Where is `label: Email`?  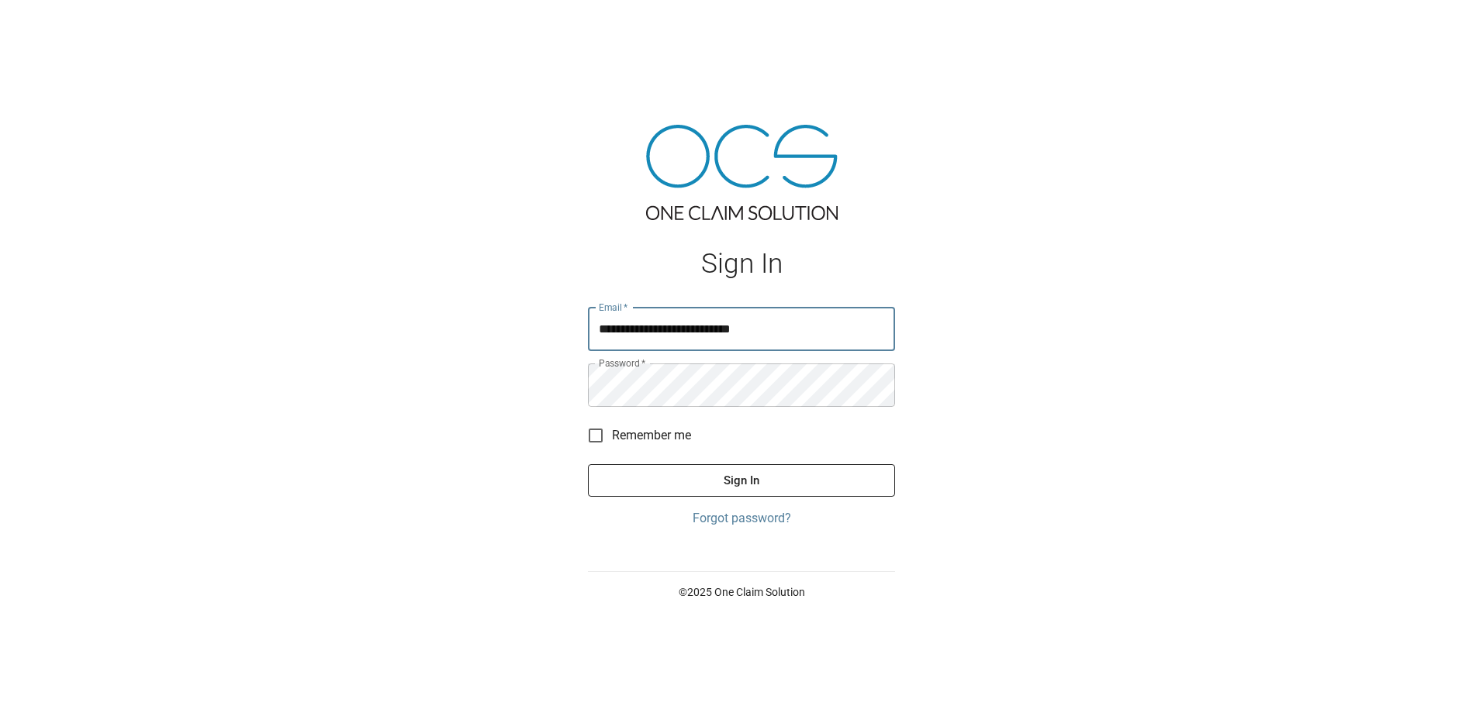 label: Email is located at coordinates (613, 307).